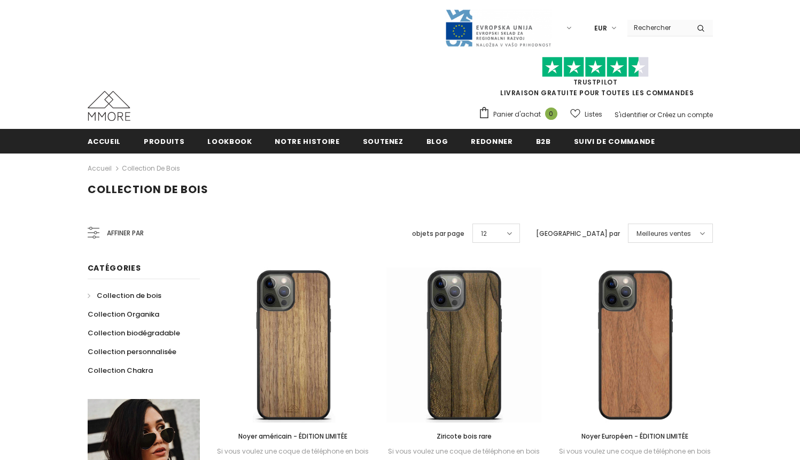 Image resolution: width=800 pixels, height=460 pixels. What do you see at coordinates (109, 106) in the screenshot?
I see `img: Cas MMORE` at bounding box center [109, 106].